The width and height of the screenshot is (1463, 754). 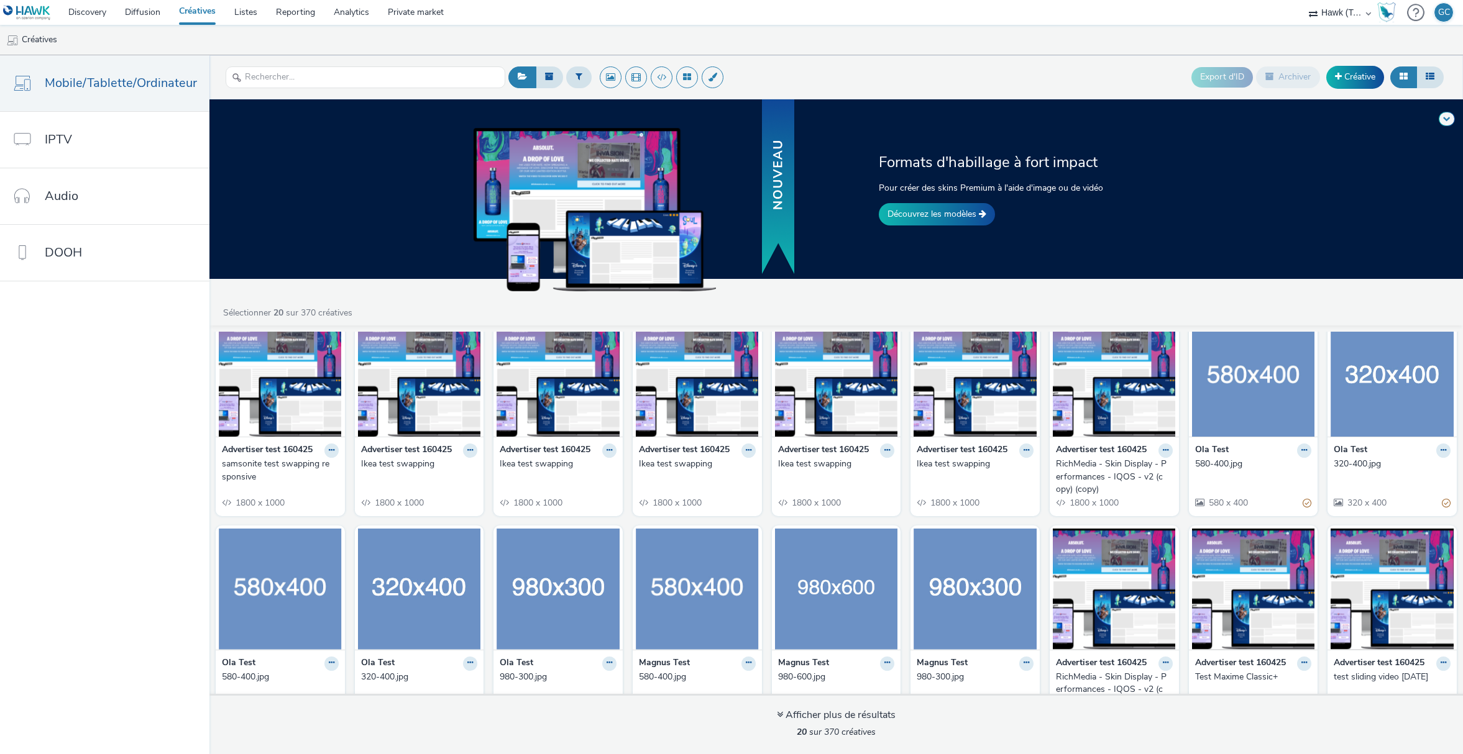 I want to click on p: Pour créer des skins Premium à l'aide d'image ou de vidéo, so click(x=1032, y=188).